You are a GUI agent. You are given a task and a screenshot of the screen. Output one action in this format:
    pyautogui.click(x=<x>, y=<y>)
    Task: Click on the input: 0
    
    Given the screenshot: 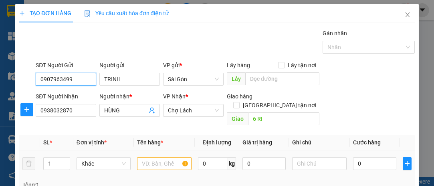 What is the action you would take?
    pyautogui.click(x=264, y=164)
    